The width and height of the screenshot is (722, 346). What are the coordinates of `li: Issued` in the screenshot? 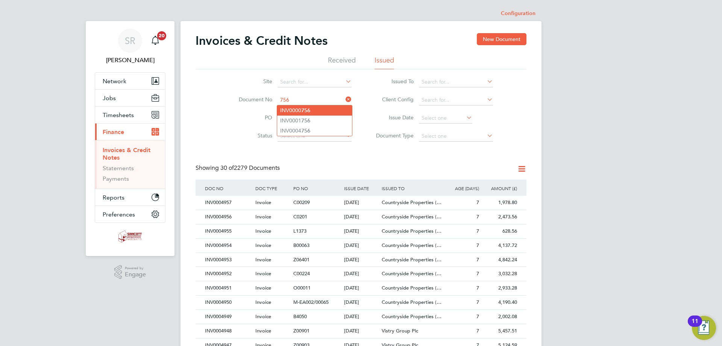 It's located at (384, 62).